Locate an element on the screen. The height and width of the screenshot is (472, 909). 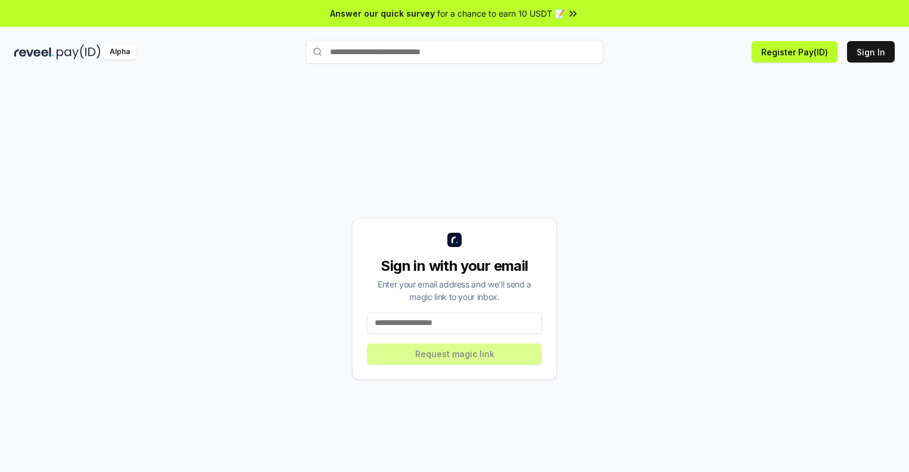
button: Register Pay(ID) is located at coordinates (795, 52).